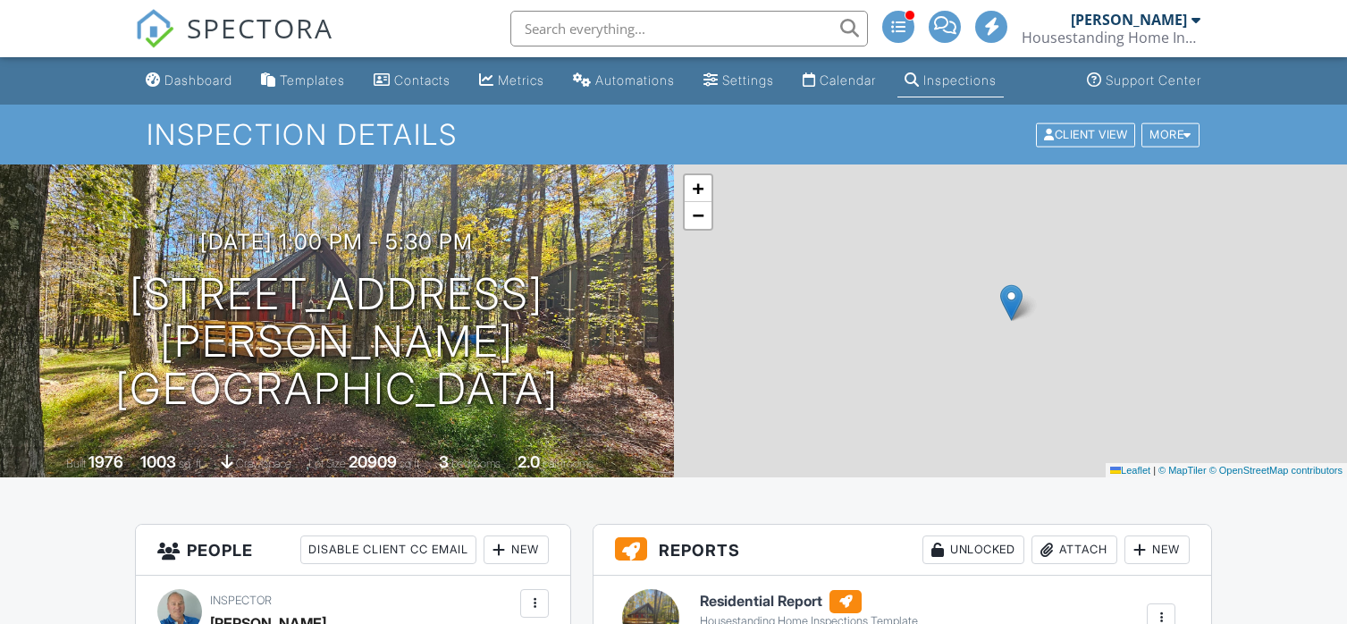 The height and width of the screenshot is (624, 1347). Describe the element at coordinates (303, 80) in the screenshot. I see `a: Templates` at that location.